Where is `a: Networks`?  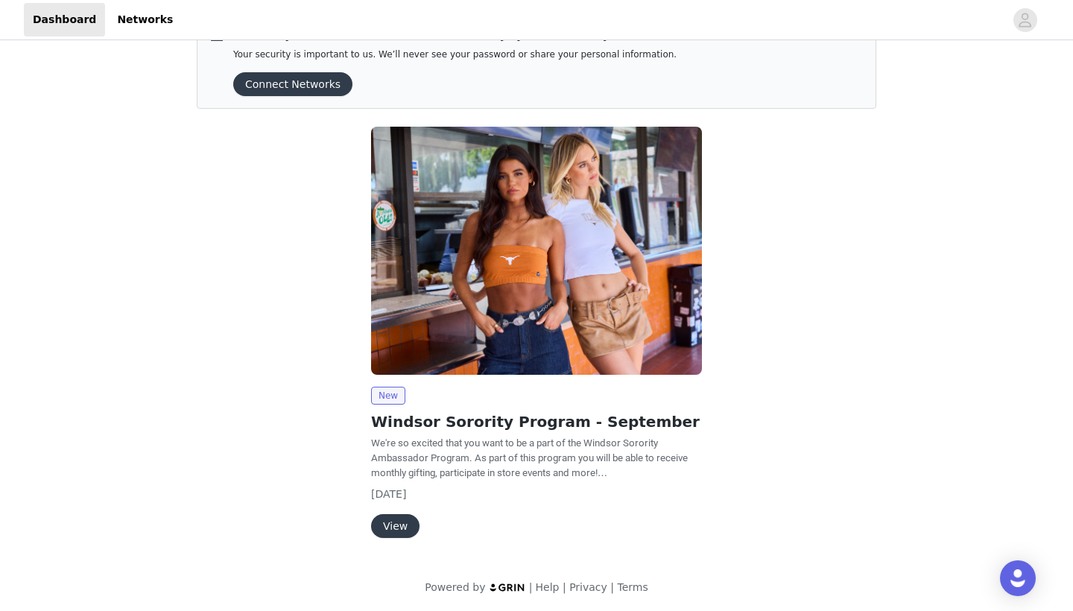
a: Networks is located at coordinates (145, 19).